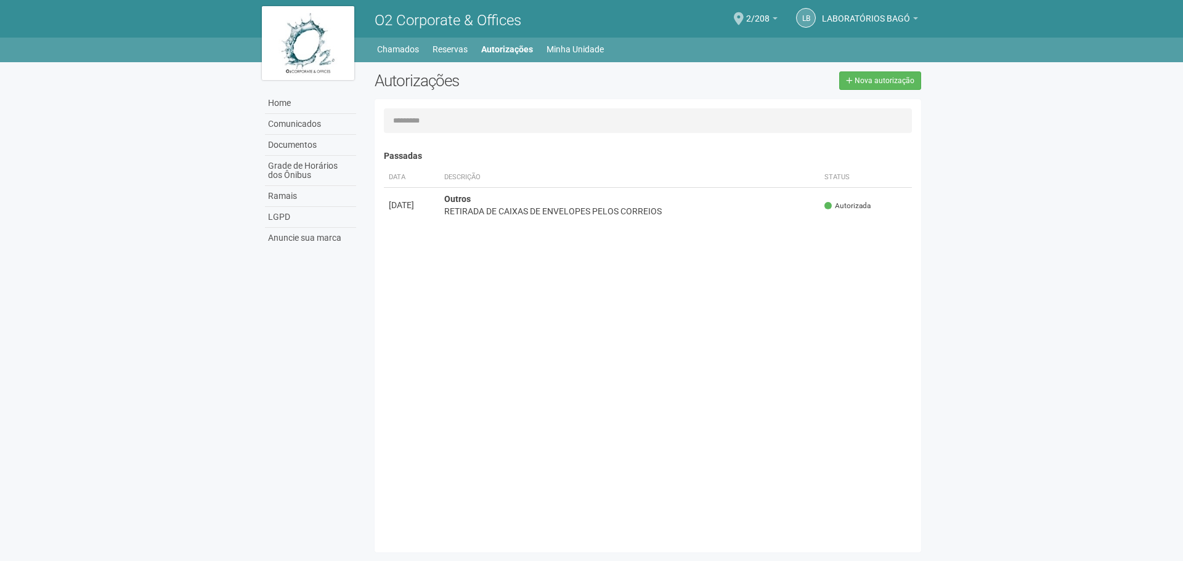 This screenshot has height=561, width=1183. Describe the element at coordinates (310, 238) in the screenshot. I see `a: Anuncie sua marca` at that location.